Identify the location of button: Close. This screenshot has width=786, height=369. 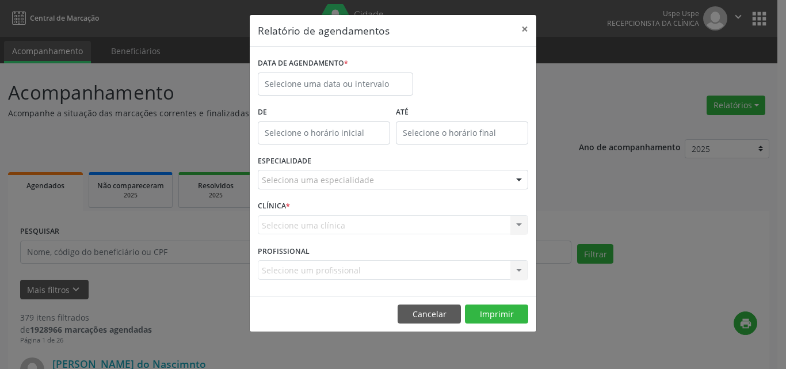
(525, 29).